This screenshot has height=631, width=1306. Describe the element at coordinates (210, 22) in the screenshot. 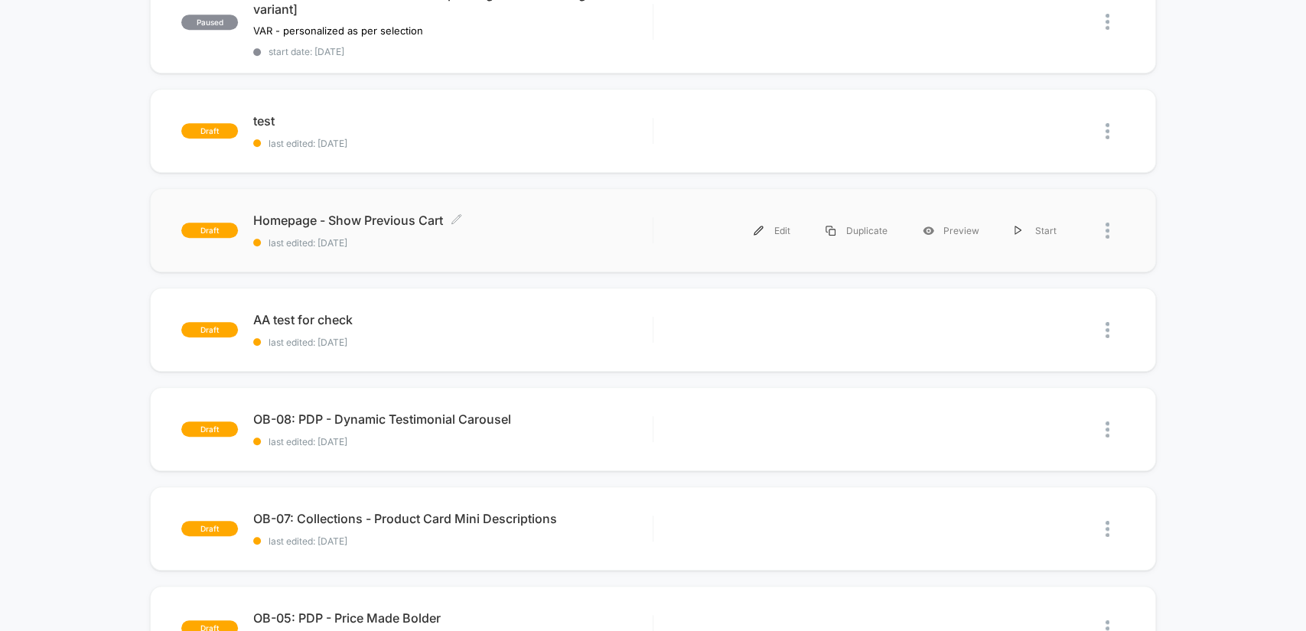

I see `span: paused` at that location.